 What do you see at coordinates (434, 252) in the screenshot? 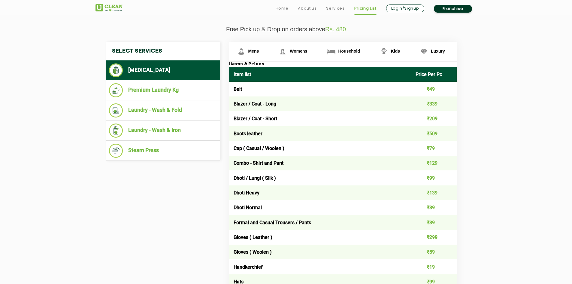
I see `td: ₹59` at bounding box center [434, 252].